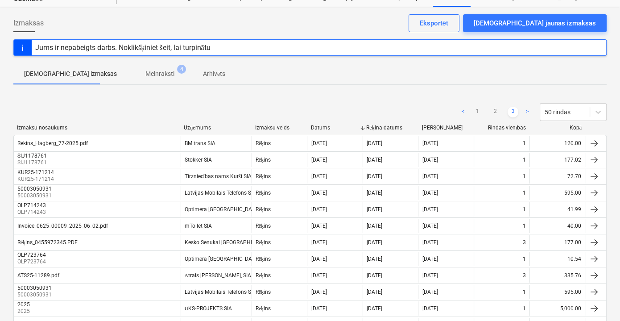 This screenshot has width=620, height=321. I want to click on div: OLP723764, so click(32, 255).